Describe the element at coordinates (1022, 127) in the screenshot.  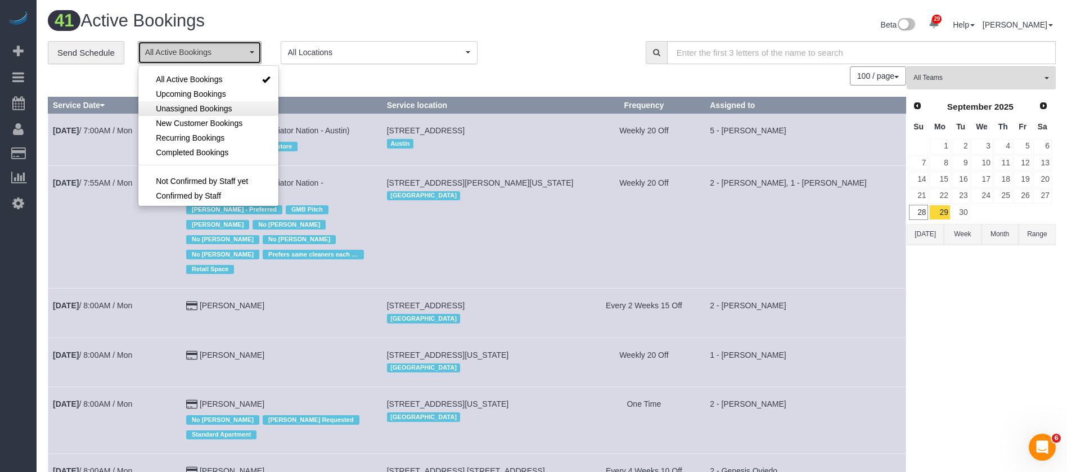
I see `span: Friday` at that location.